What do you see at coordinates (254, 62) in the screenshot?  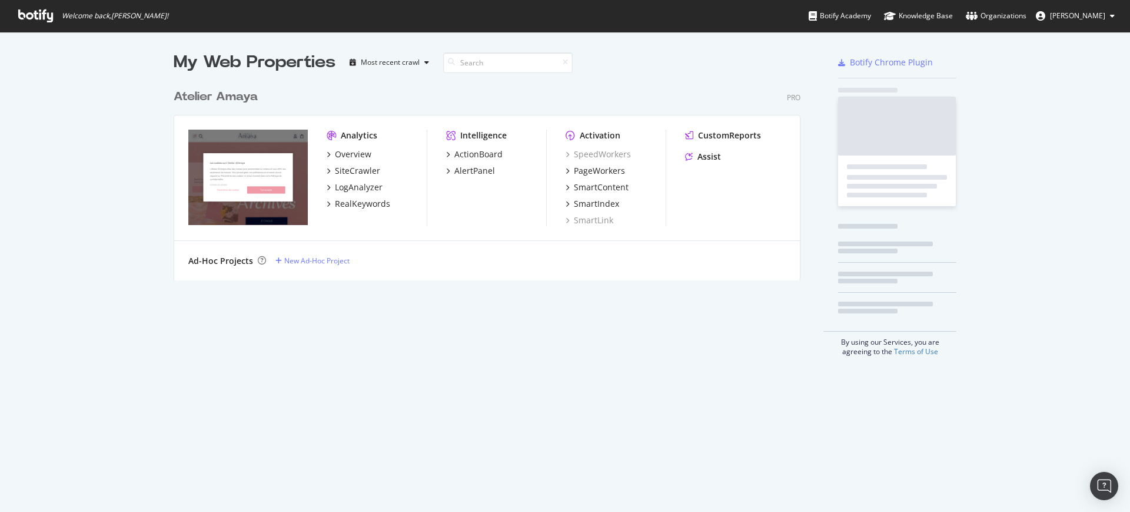 I see `div: My Web Properties` at bounding box center [254, 62].